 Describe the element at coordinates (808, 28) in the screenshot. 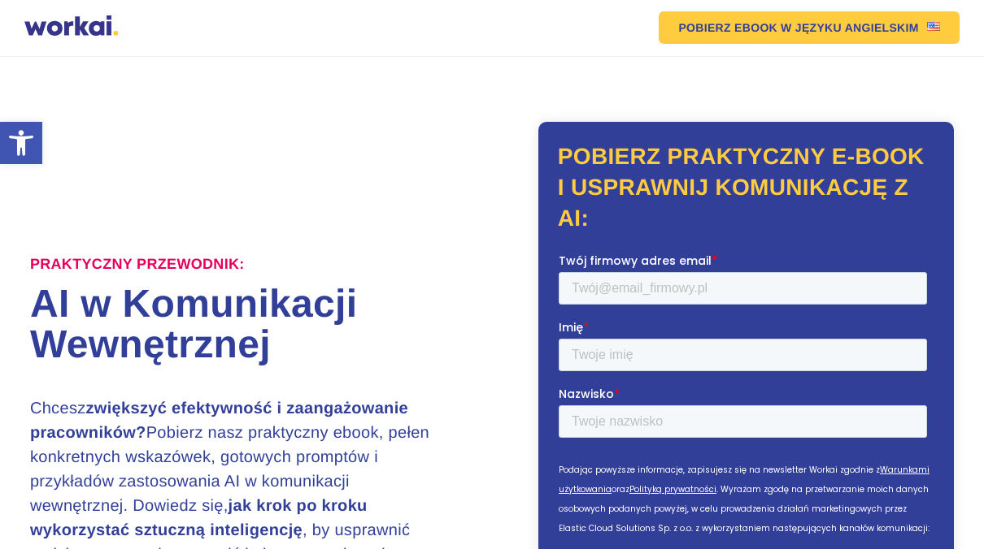

I see `a: POBIERZ EBOOKW JĘZYKU ANGIELSKIMUS flag` at that location.